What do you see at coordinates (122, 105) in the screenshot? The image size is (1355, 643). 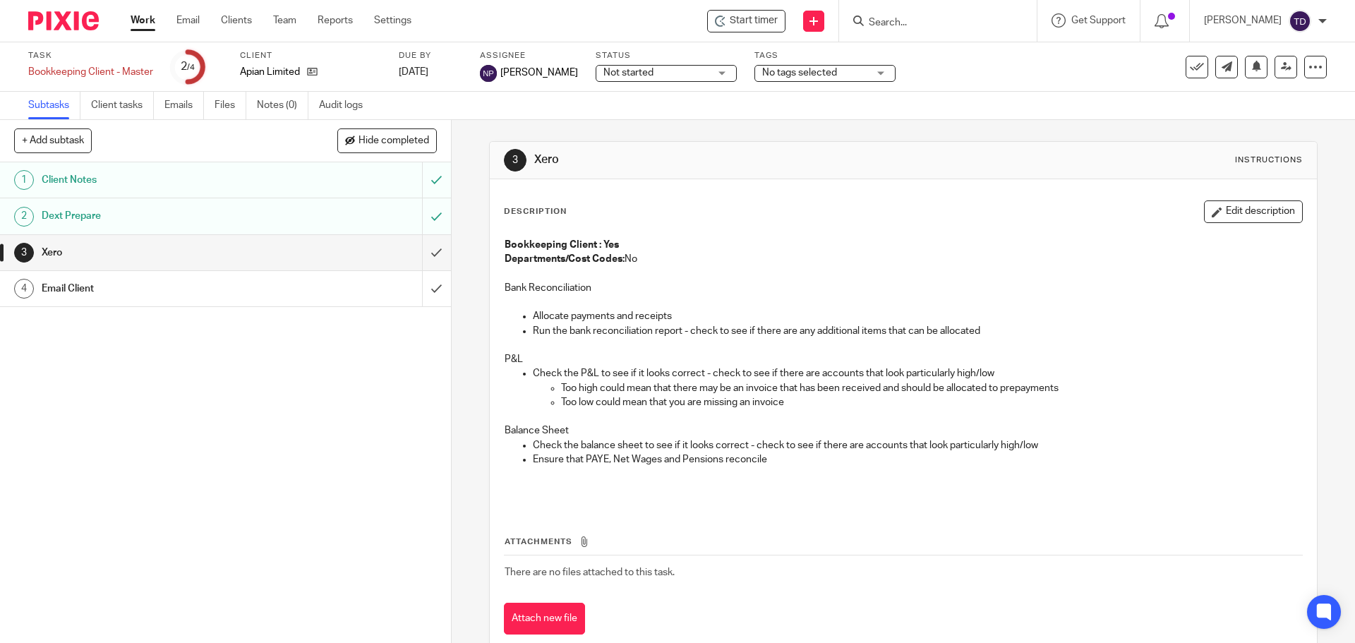 I see `a: Client tasks` at bounding box center [122, 105].